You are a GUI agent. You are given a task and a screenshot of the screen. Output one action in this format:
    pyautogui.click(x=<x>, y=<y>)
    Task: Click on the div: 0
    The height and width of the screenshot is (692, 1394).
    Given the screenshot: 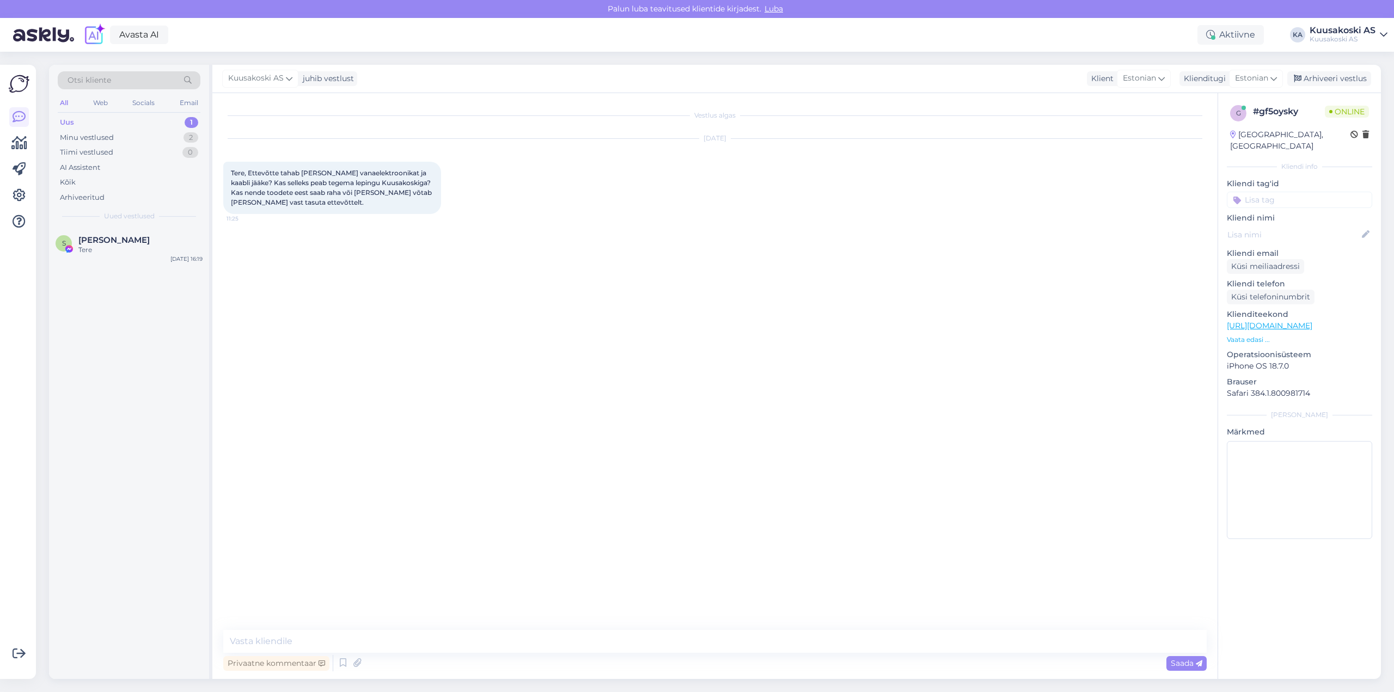 What is the action you would take?
    pyautogui.click(x=190, y=152)
    